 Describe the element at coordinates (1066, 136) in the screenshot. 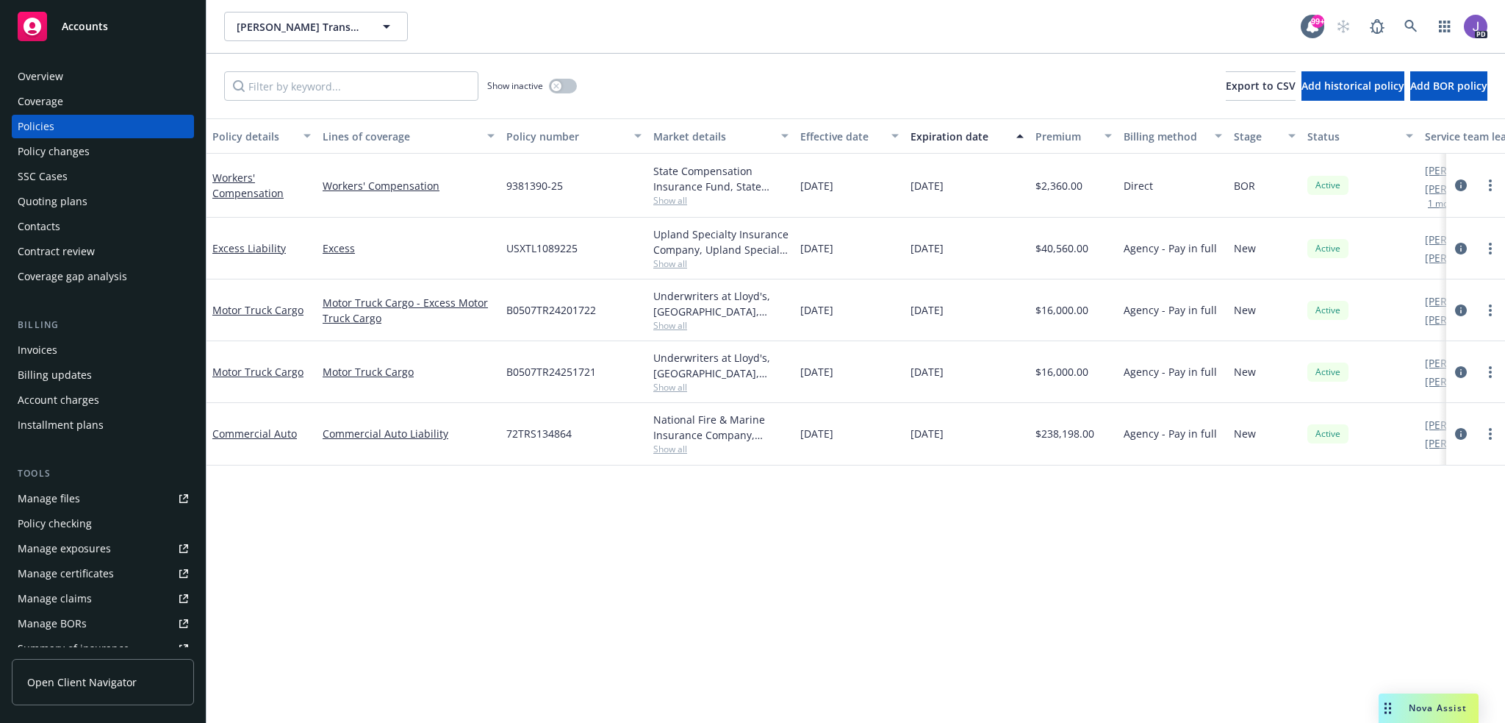

I see `div: Premium` at that location.